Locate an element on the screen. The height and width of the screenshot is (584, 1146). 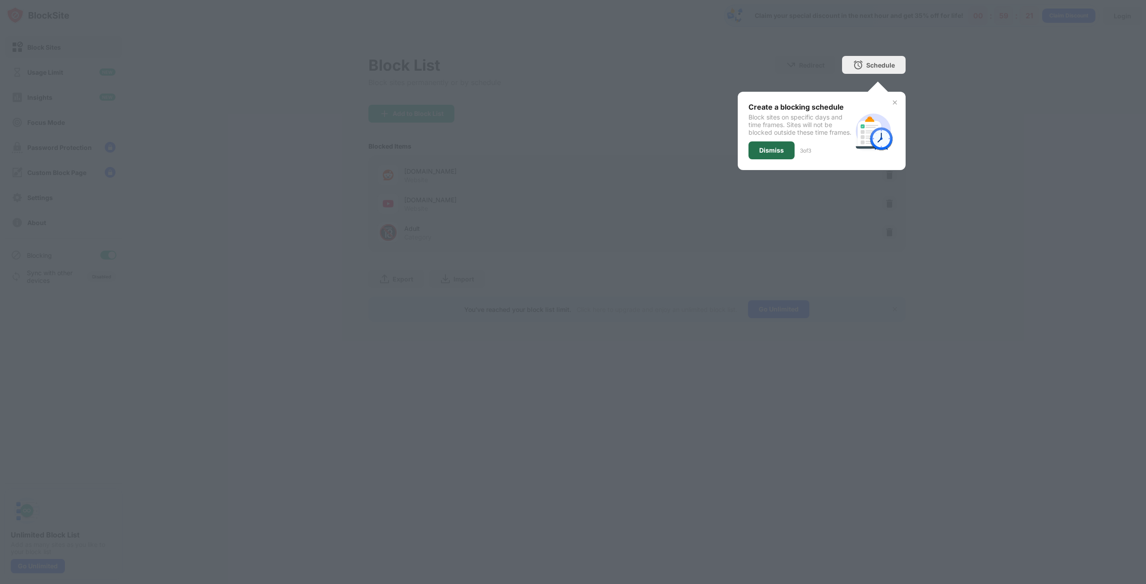
div: Create a blocking schedule is located at coordinates (800, 107).